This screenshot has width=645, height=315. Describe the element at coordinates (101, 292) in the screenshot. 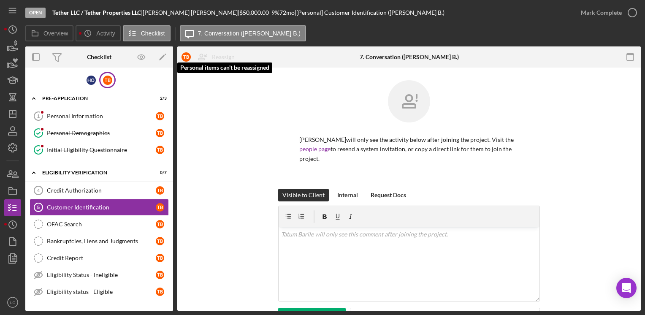

I see `div: Eligibility status - Eligible` at that location.